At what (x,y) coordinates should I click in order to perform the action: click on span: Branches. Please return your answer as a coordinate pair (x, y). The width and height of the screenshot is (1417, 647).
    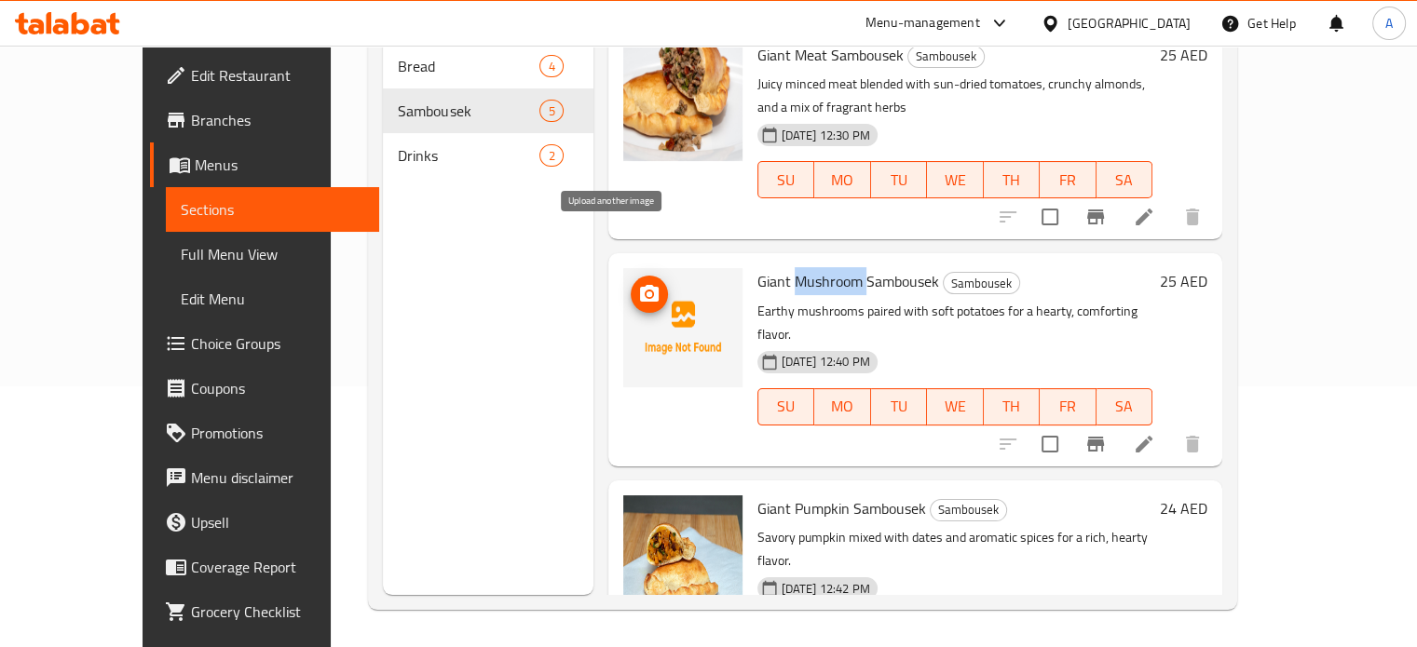
    Looking at the image, I should click on (278, 120).